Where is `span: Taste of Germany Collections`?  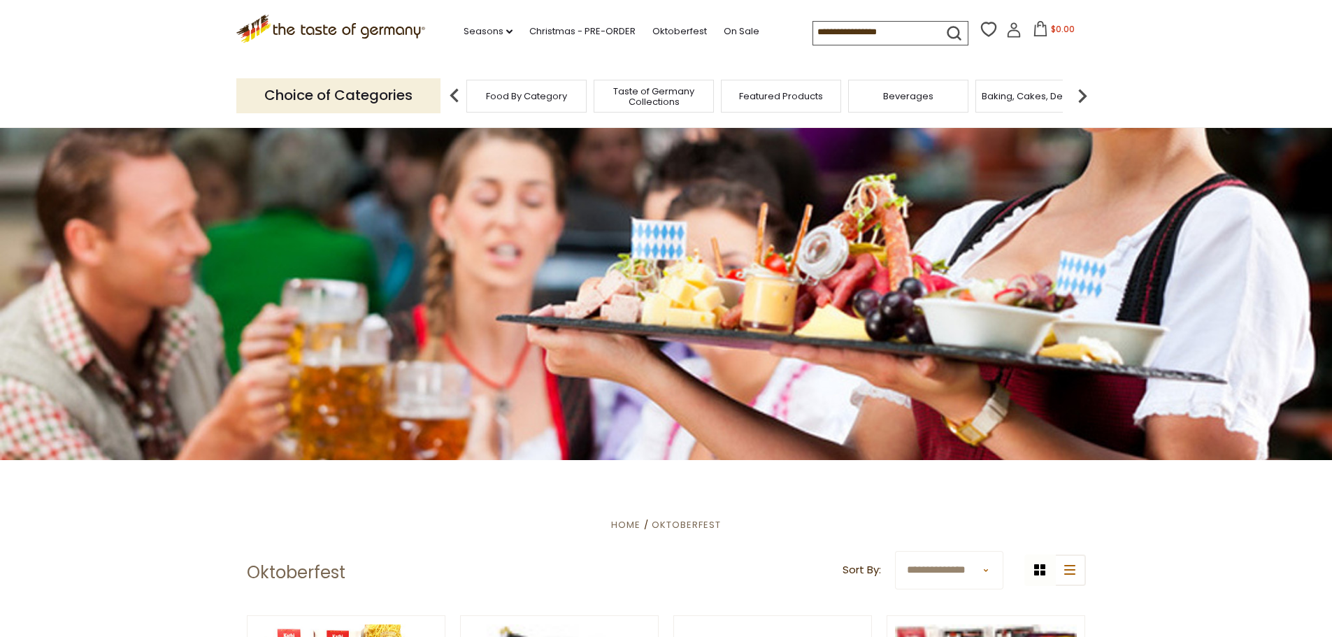 span: Taste of Germany Collections is located at coordinates (654, 97).